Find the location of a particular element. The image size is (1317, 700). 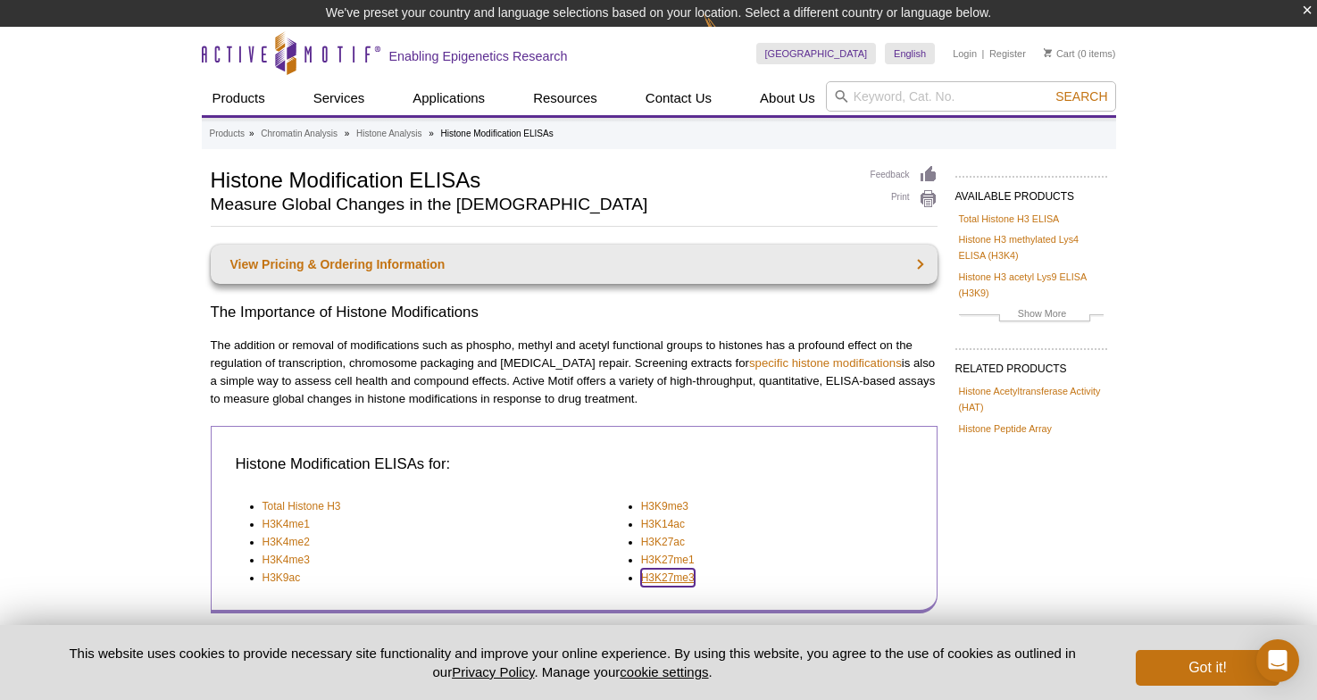

a: About Us is located at coordinates (788, 98).